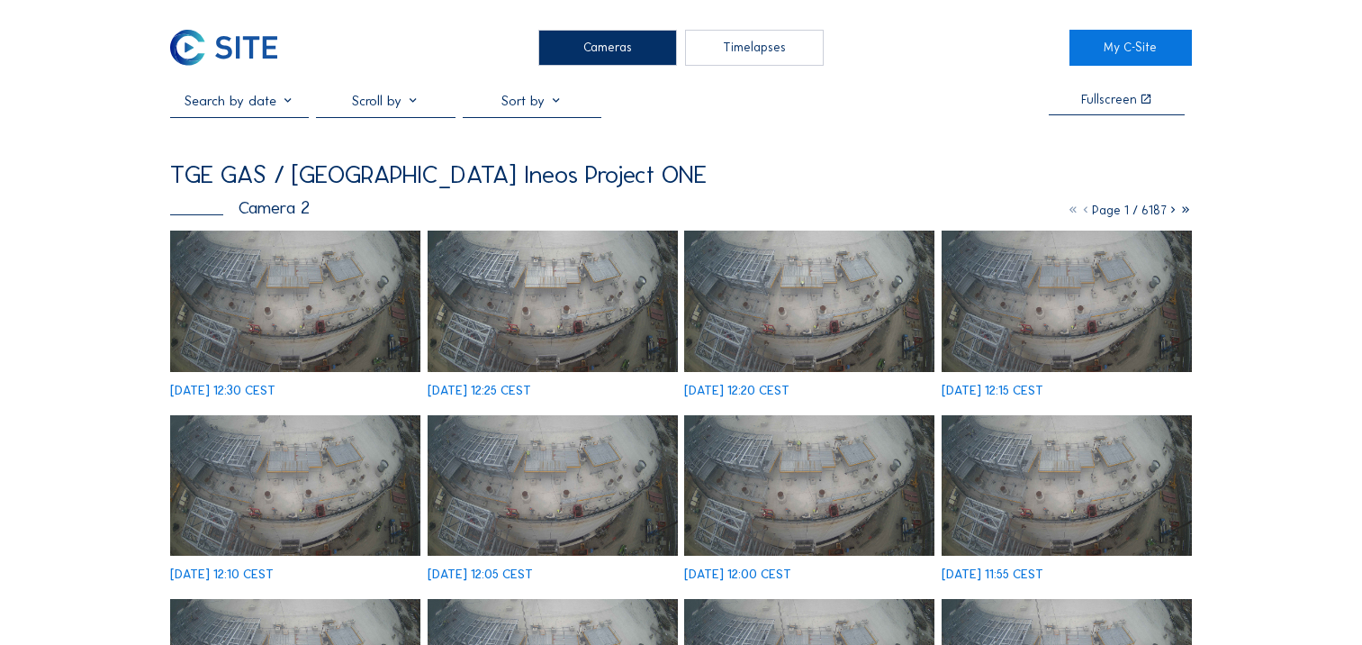  I want to click on img: image_53079082, so click(1067, 485).